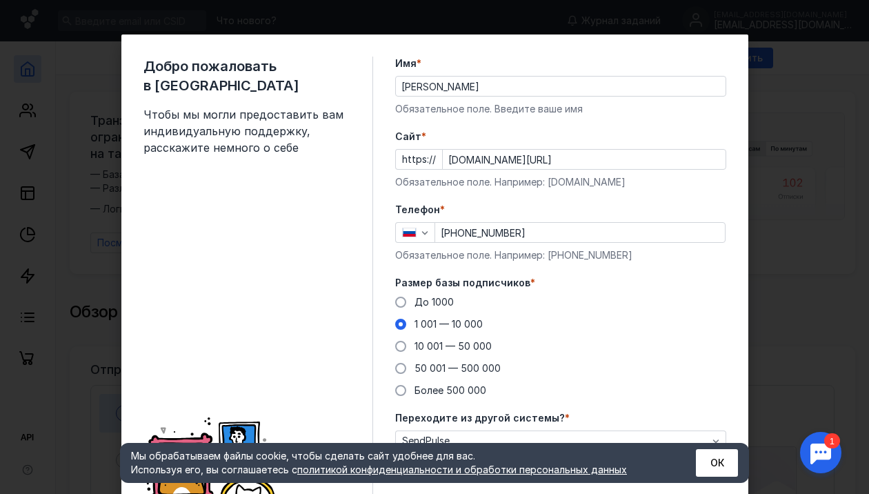  I want to click on span: Имя, so click(406, 63).